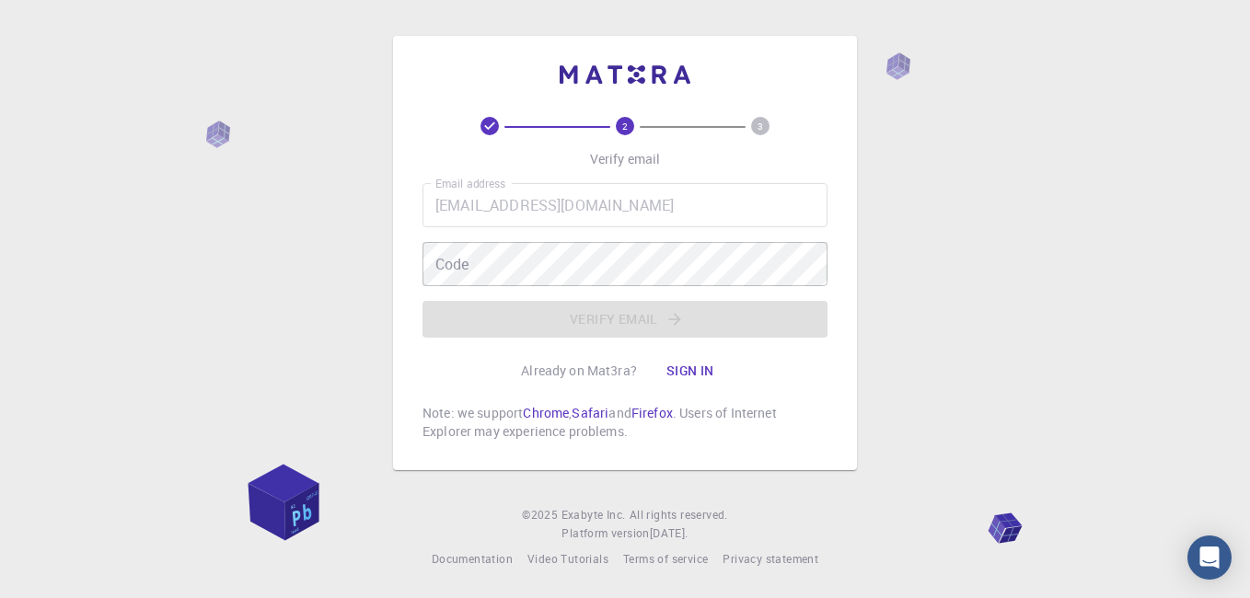 This screenshot has width=1250, height=598. What do you see at coordinates (568, 559) in the screenshot?
I see `span: Video Tutorials` at bounding box center [568, 559].